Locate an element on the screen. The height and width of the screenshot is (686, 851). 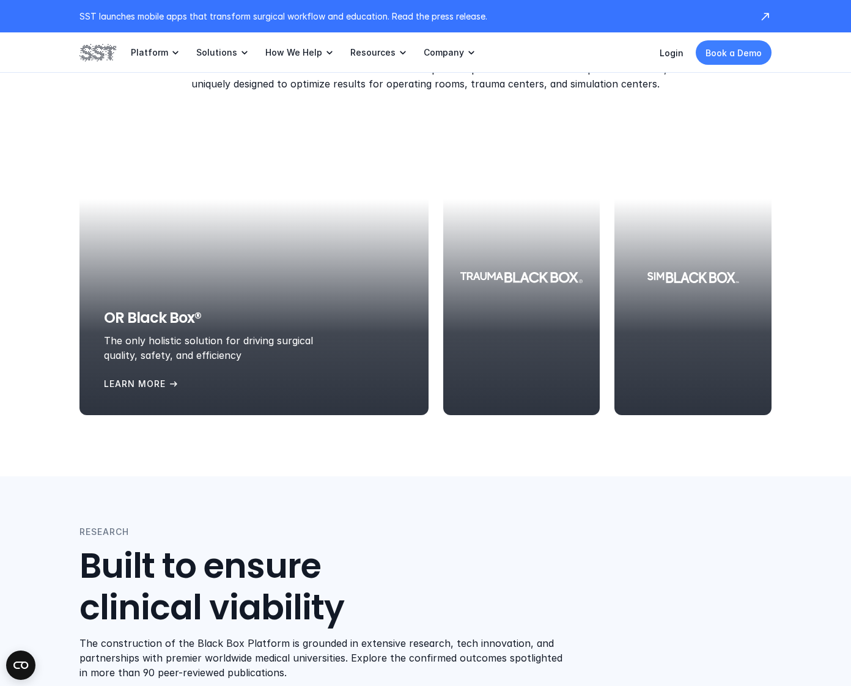
p: The construction of the Black Box Platform is grounded in extensive research, tech innovation, an... is located at coordinates (322, 658).